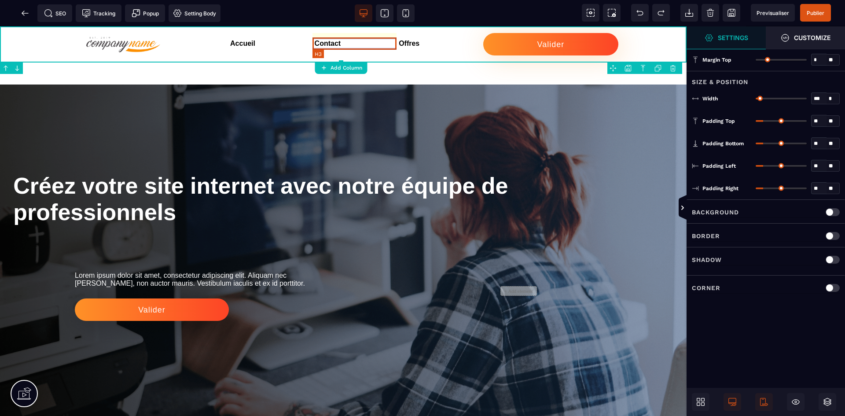 This screenshot has height=416, width=845. I want to click on span: Publier, so click(816, 13).